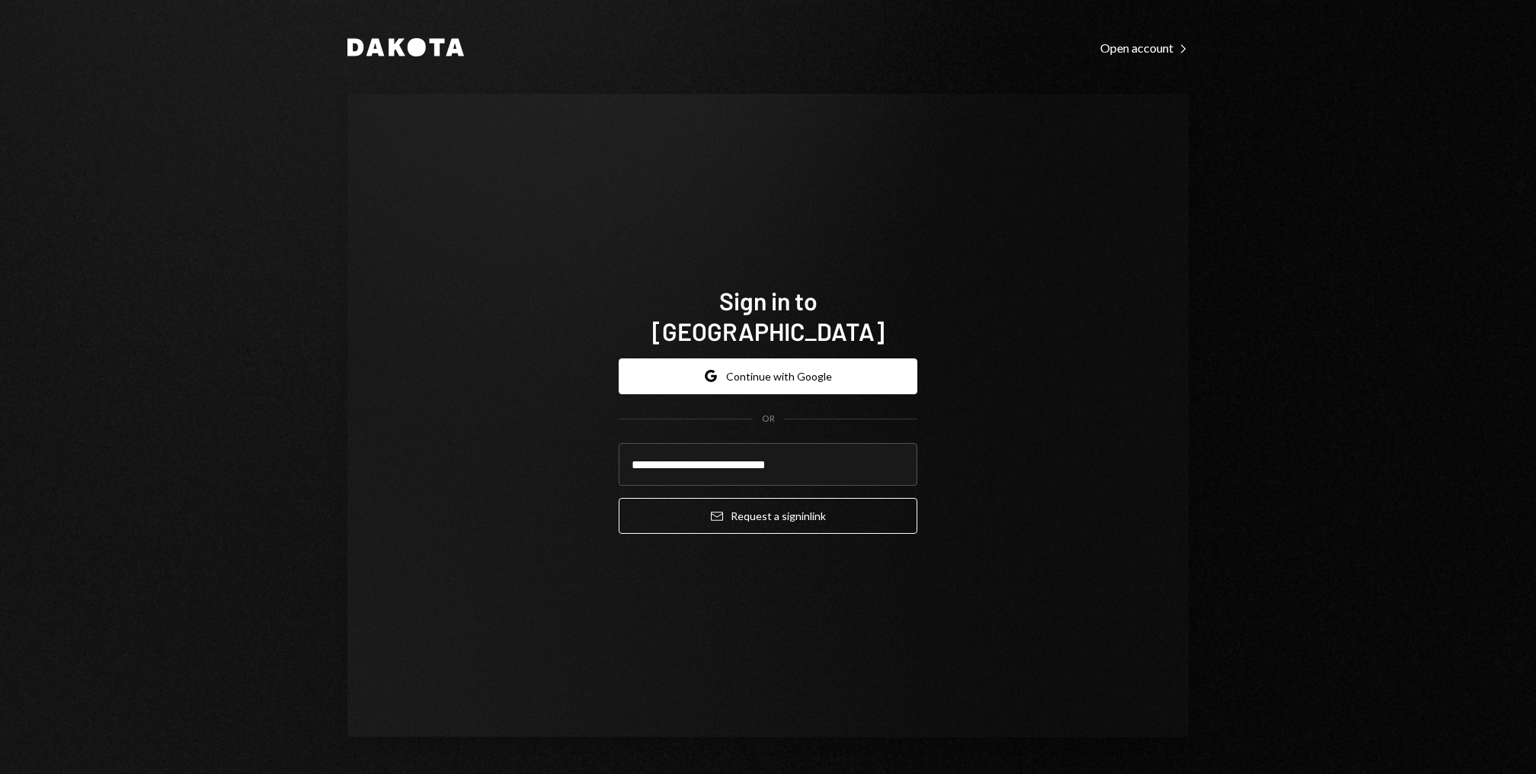 This screenshot has width=1536, height=774. Describe the element at coordinates (768, 418) in the screenshot. I see `div: OR` at that location.